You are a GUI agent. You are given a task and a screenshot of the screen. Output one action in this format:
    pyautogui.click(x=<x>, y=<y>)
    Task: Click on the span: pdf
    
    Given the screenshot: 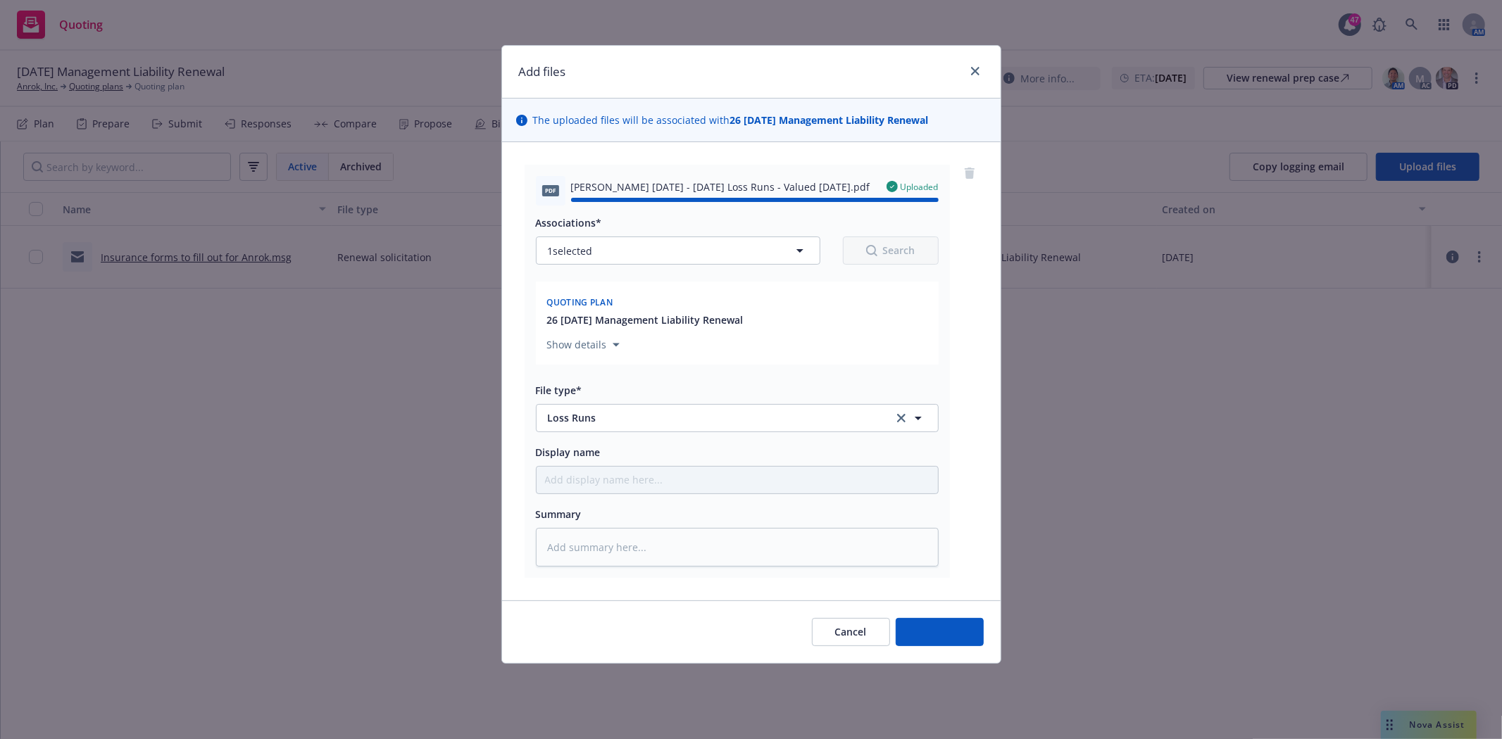 What is the action you would take?
    pyautogui.click(x=551, y=190)
    